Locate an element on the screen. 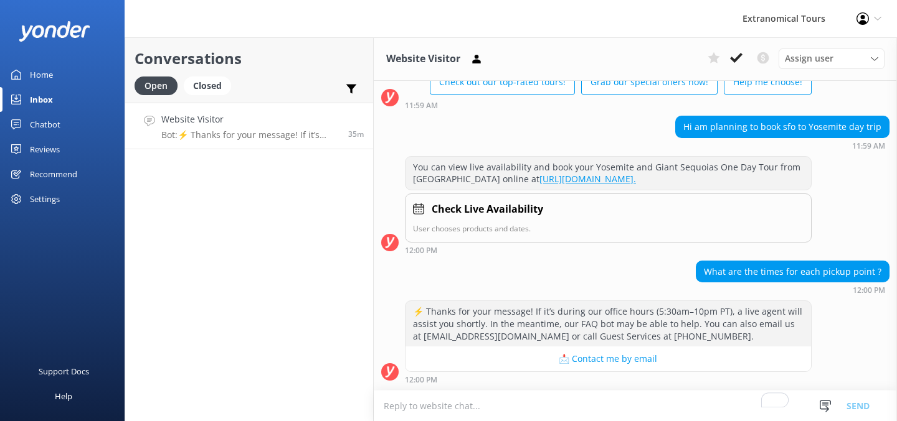 This screenshot has height=421, width=897. div: Recommend is located at coordinates (54, 174).